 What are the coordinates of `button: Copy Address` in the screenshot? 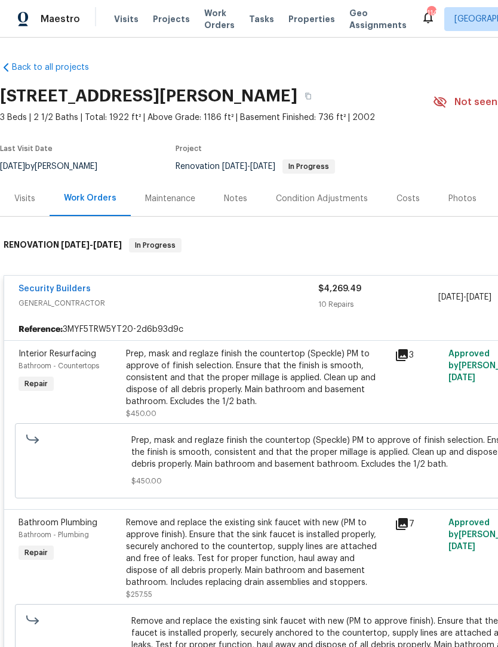 It's located at (308, 96).